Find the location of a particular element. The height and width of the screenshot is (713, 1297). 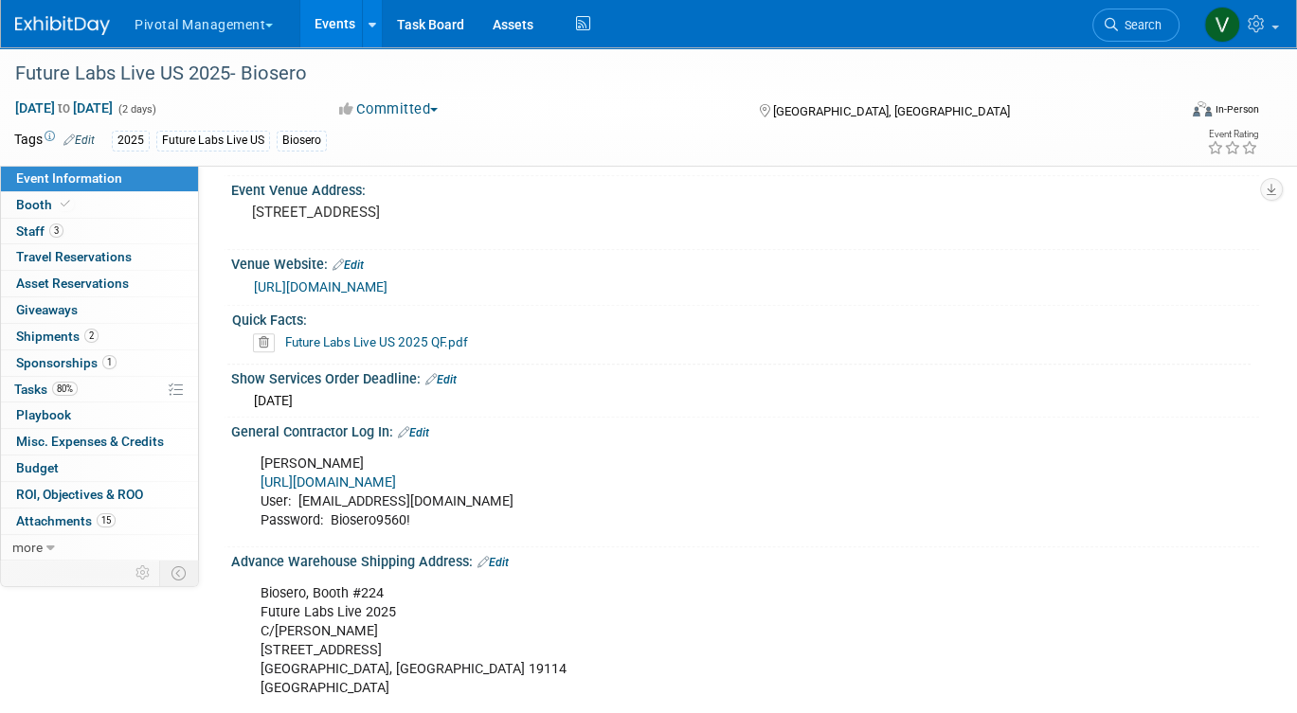

div: Event Venue Address: is located at coordinates (745, 188).